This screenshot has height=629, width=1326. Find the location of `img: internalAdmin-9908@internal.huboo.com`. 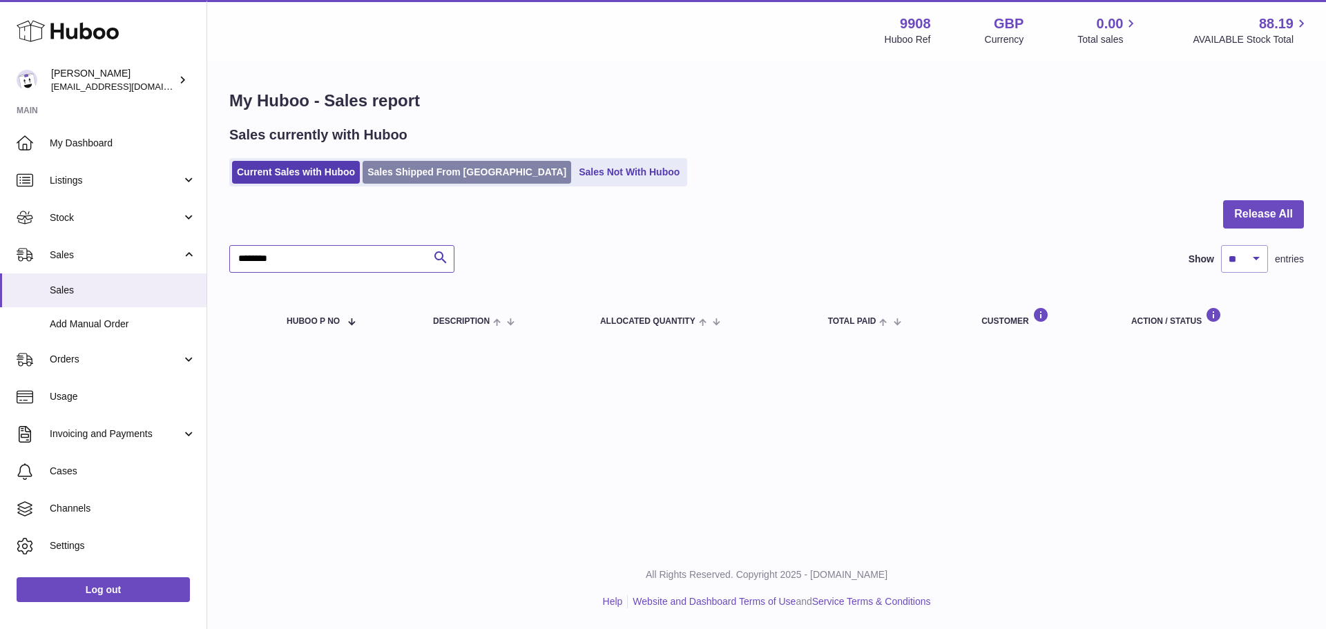

img: internalAdmin-9908@internal.huboo.com is located at coordinates (27, 80).